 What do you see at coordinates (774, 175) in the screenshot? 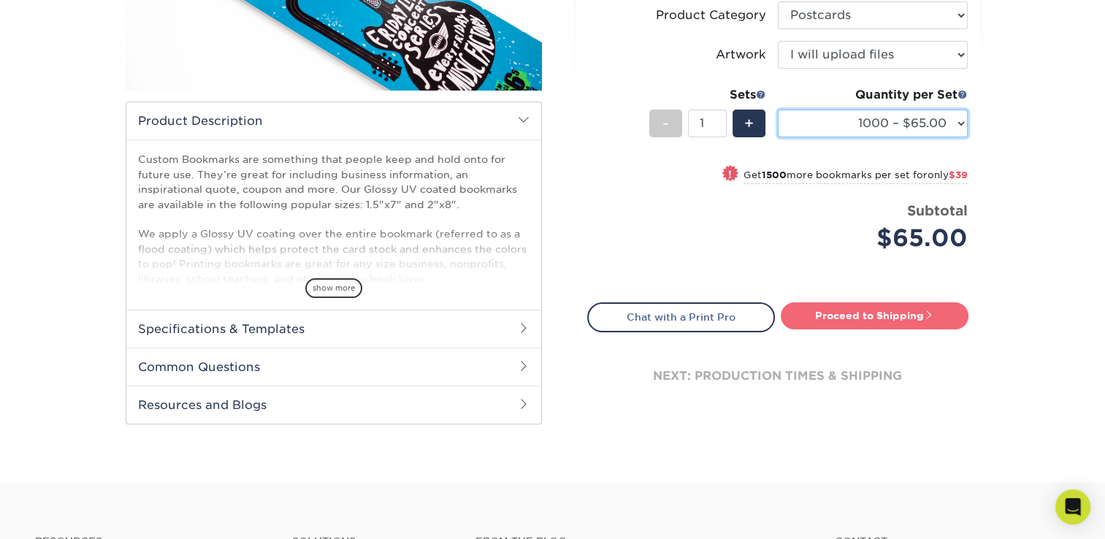
I see `strong: 1500` at bounding box center [774, 175].